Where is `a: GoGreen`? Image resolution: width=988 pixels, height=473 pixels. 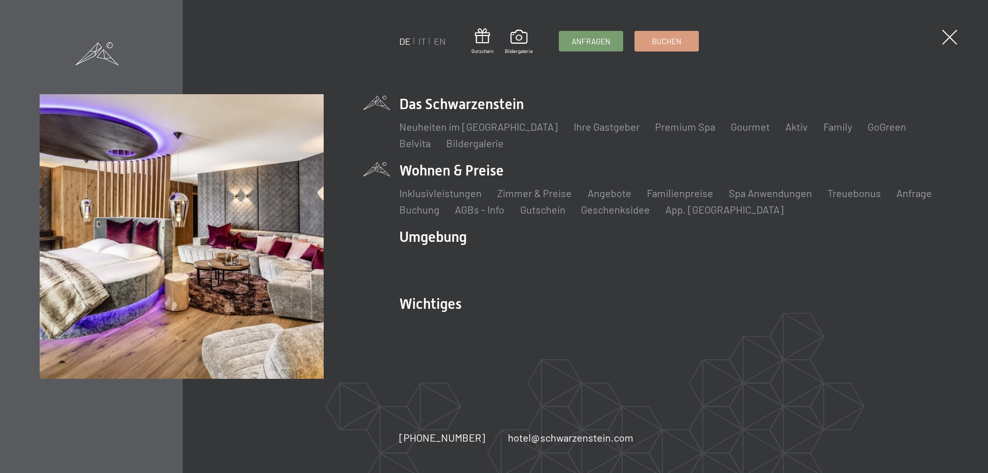
a: GoGreen is located at coordinates (886, 127).